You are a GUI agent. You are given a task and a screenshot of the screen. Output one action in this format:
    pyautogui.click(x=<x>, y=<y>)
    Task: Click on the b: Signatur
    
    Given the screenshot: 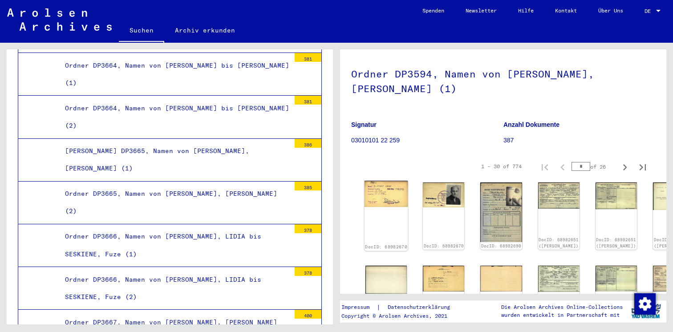 What is the action you would take?
    pyautogui.click(x=364, y=125)
    